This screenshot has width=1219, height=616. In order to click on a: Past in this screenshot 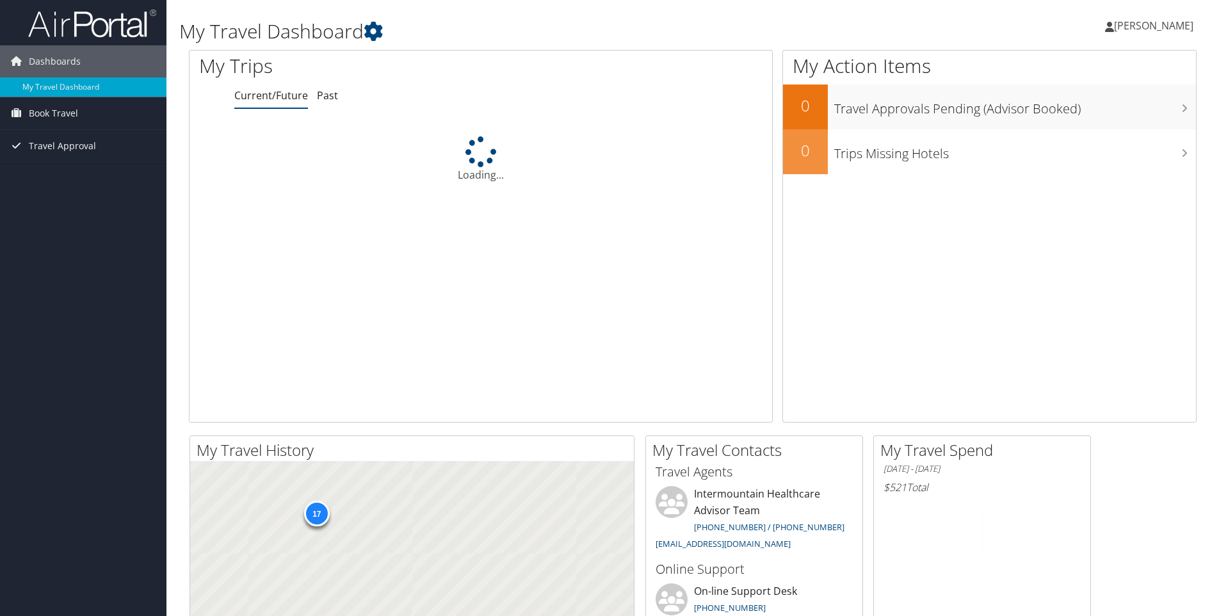, I will do `click(327, 95)`.